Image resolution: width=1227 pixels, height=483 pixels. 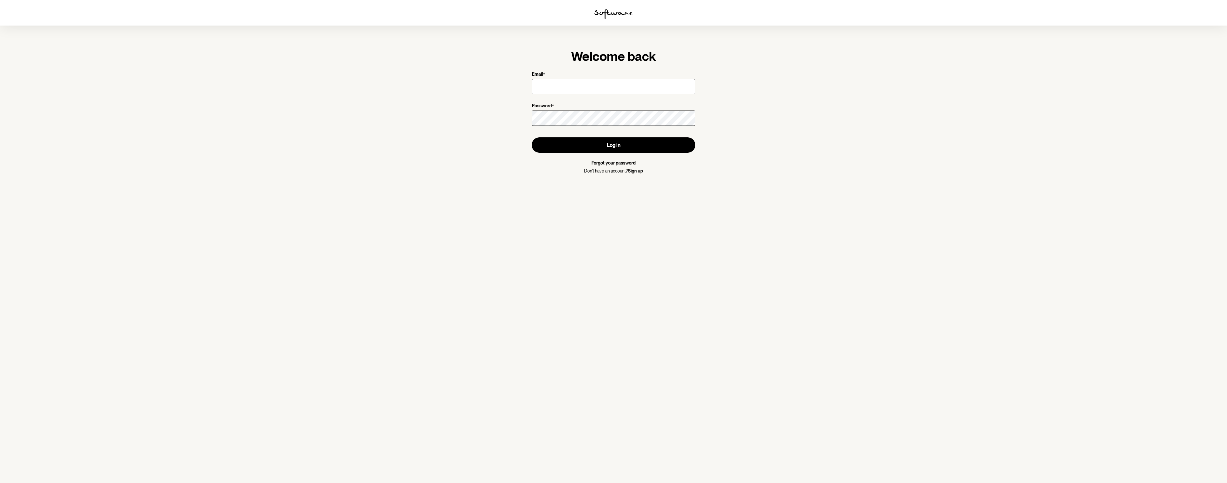 What do you see at coordinates (614, 56) in the screenshot?
I see `h1: Welcome back` at bounding box center [614, 56].